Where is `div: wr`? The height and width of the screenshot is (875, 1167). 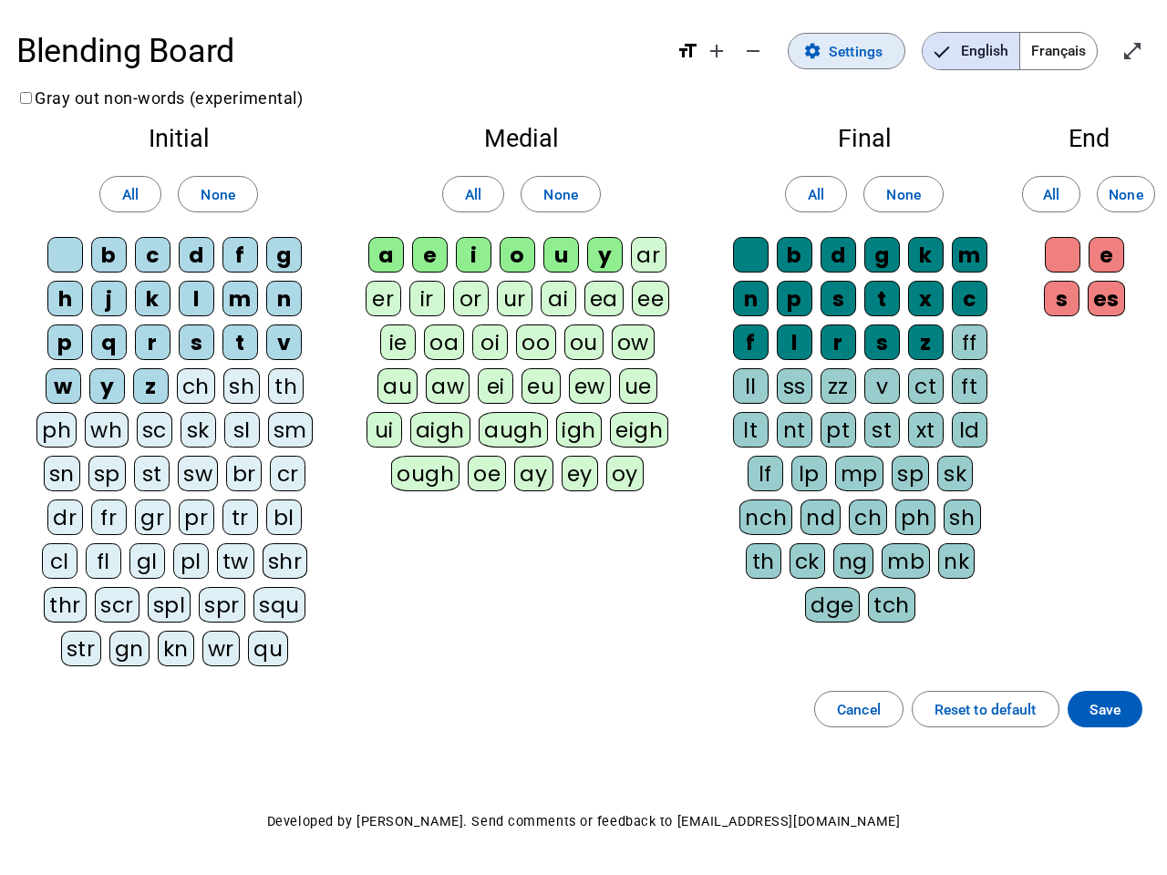 div: wr is located at coordinates (221, 648).